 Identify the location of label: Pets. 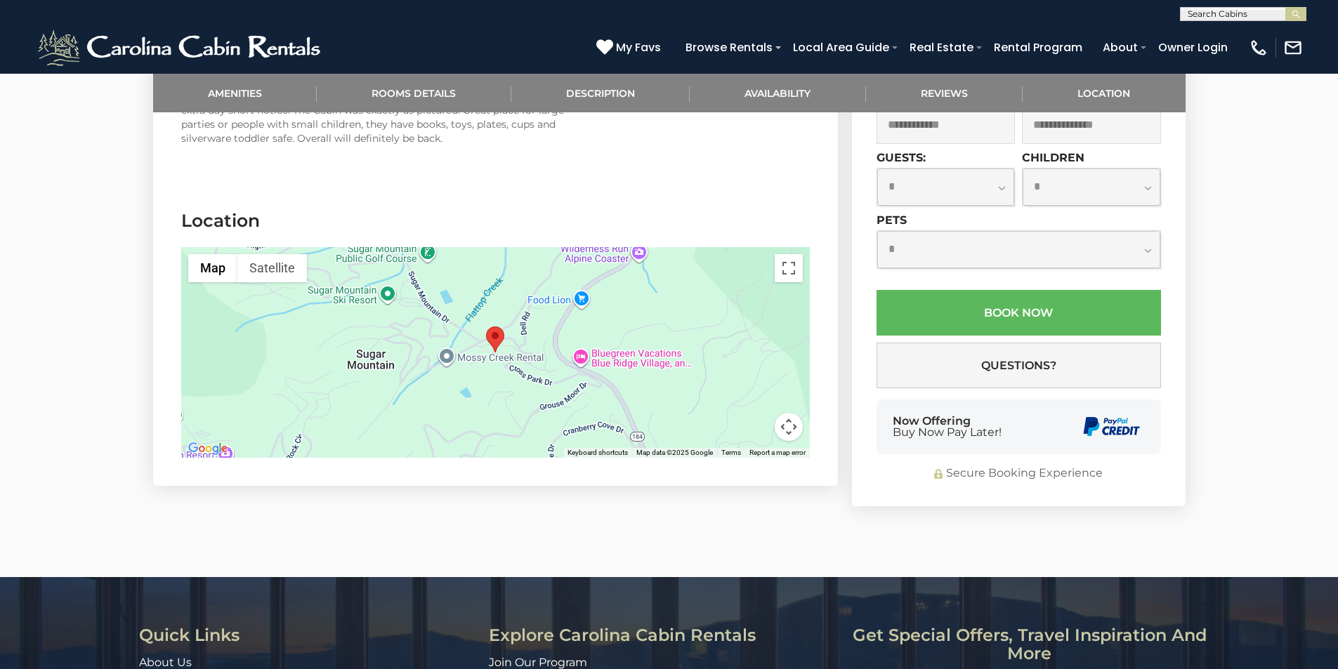
(891, 220).